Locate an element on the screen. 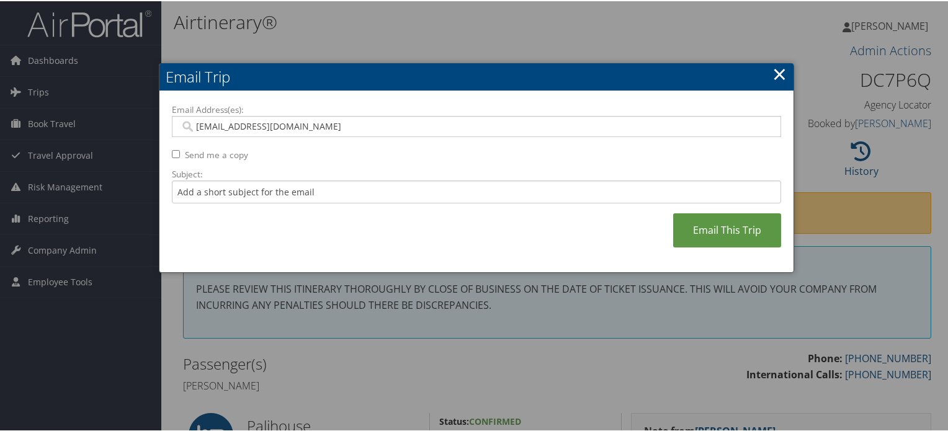 This screenshot has height=431, width=948. input: Email address (Separate multiple email addresses with commas) is located at coordinates (476, 125).